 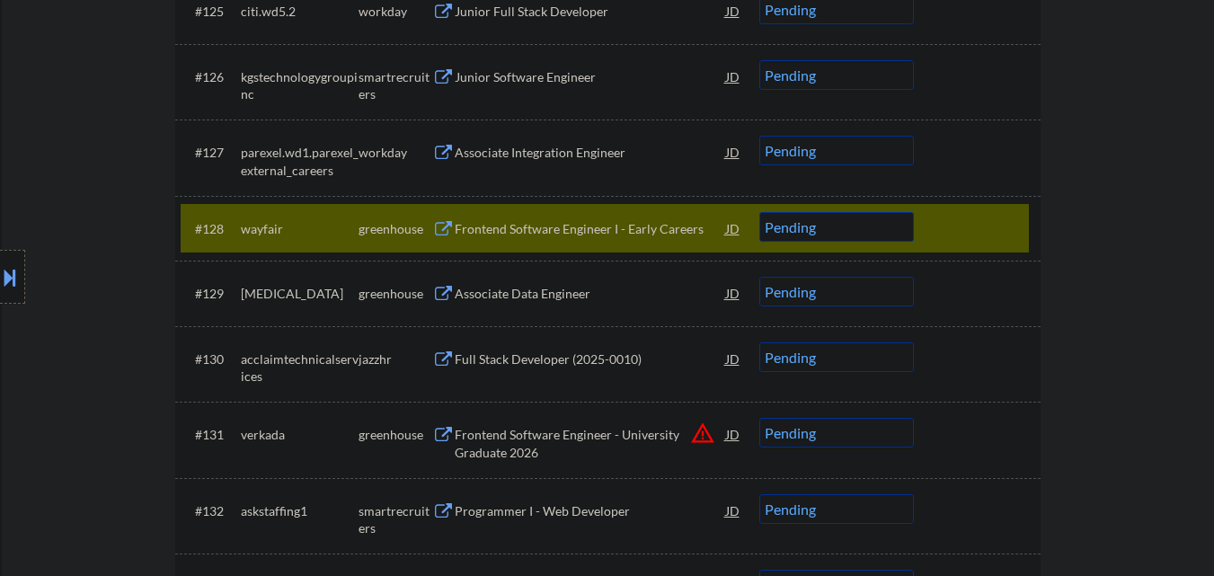 I want to click on div: #125, so click(x=210, y=12).